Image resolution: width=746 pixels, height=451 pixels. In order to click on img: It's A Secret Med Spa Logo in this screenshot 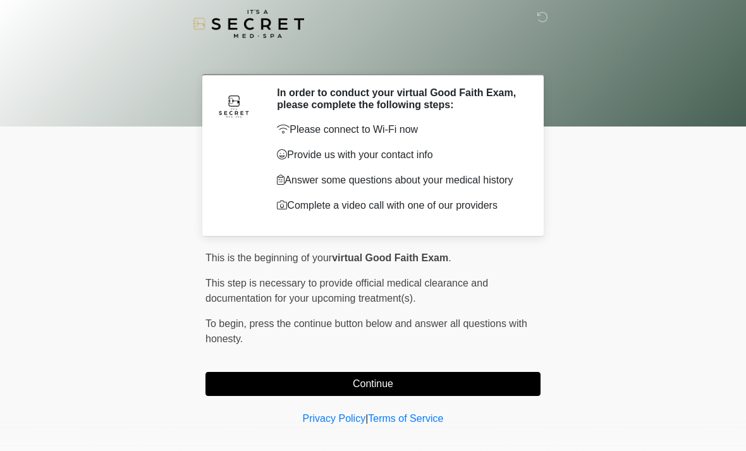, I will do `click(248, 23)`.